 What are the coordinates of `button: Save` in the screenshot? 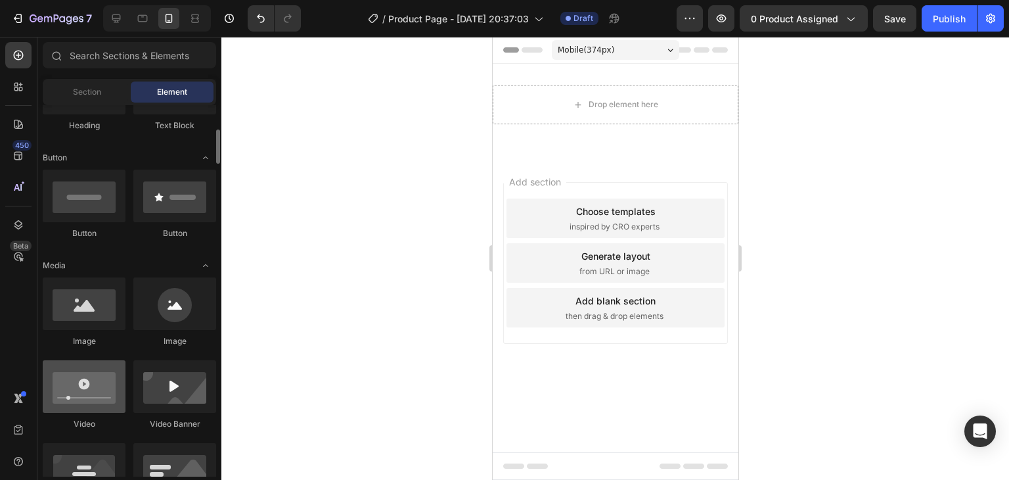 It's located at (895, 18).